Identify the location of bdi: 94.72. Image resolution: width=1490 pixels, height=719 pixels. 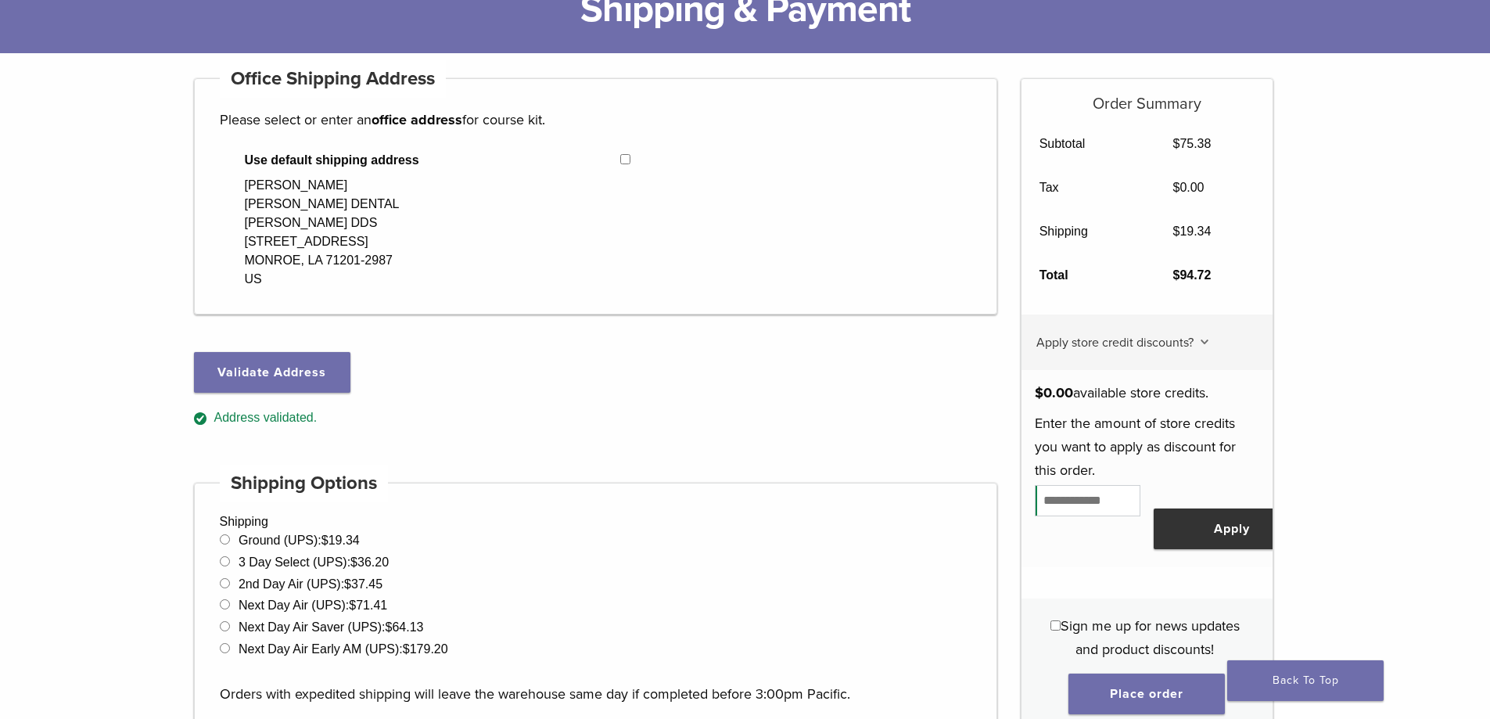
(1191, 274).